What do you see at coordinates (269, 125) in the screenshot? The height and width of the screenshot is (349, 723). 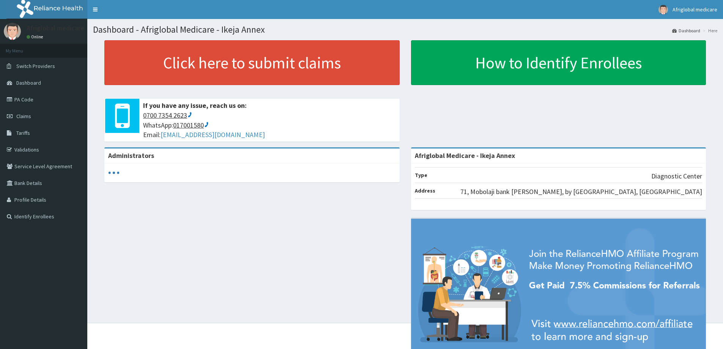 I see `span: WhatsApp: Email:` at bounding box center [269, 125].